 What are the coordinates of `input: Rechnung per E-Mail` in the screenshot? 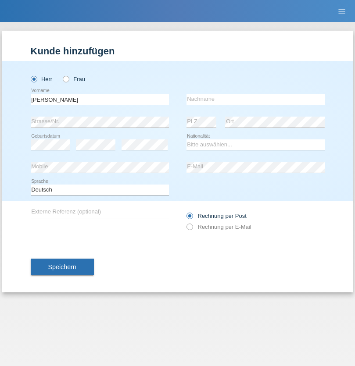 It's located at (189, 229).